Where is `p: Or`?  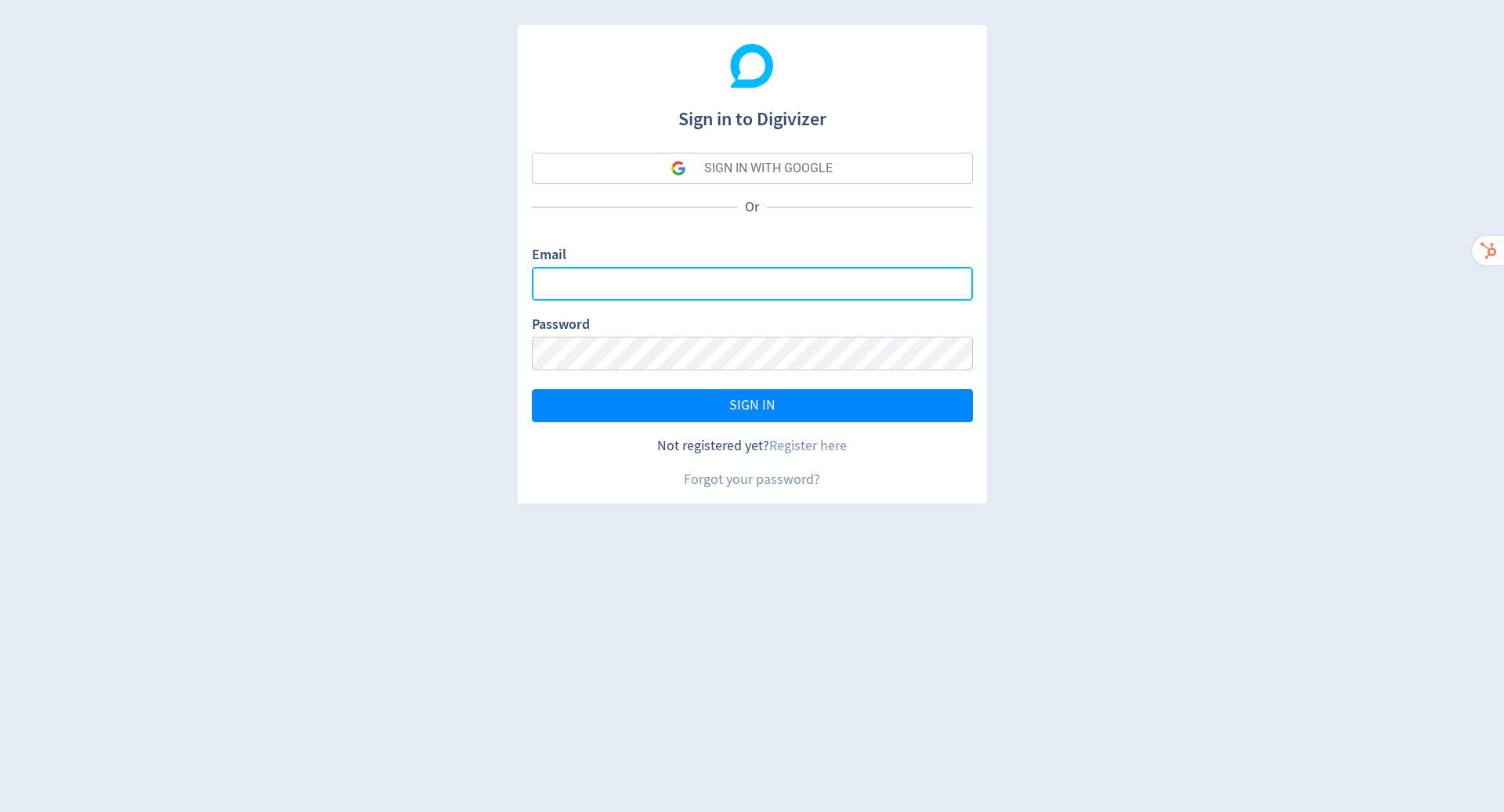 p: Or is located at coordinates (752, 207).